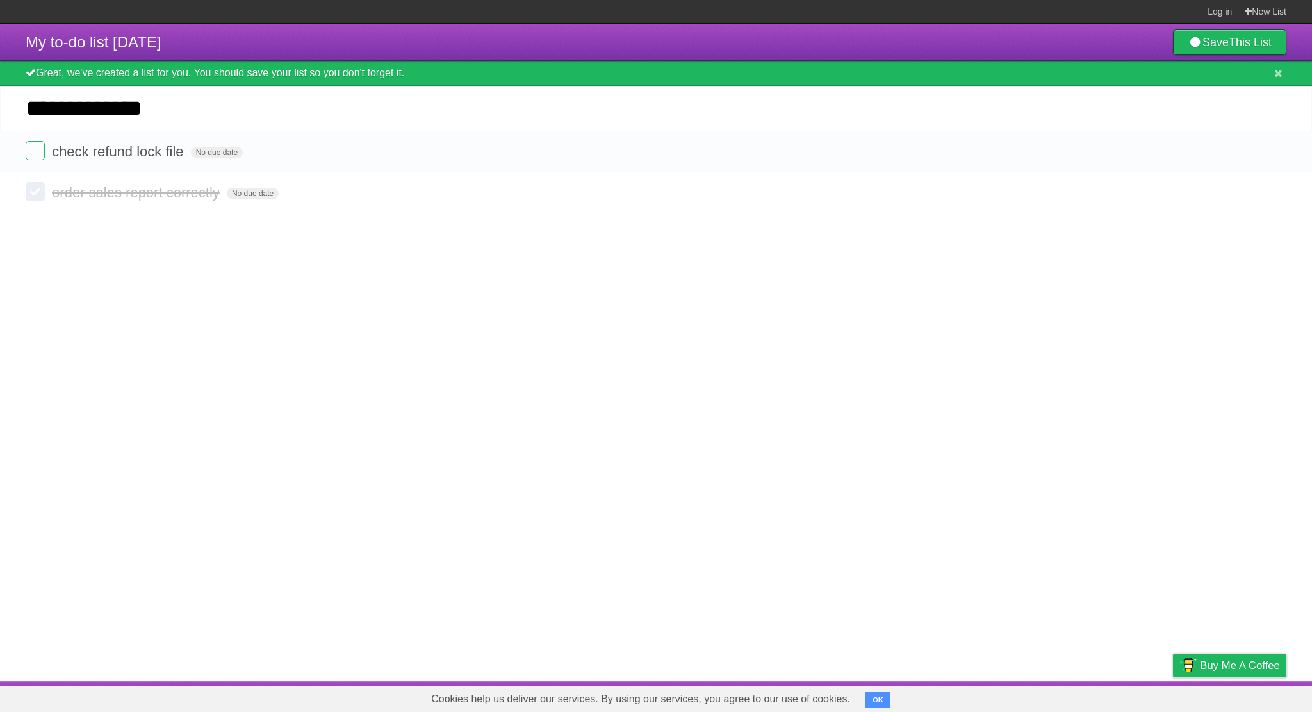 Image resolution: width=1312 pixels, height=712 pixels. Describe the element at coordinates (1173, 696) in the screenshot. I see `a: Privacy` at that location.